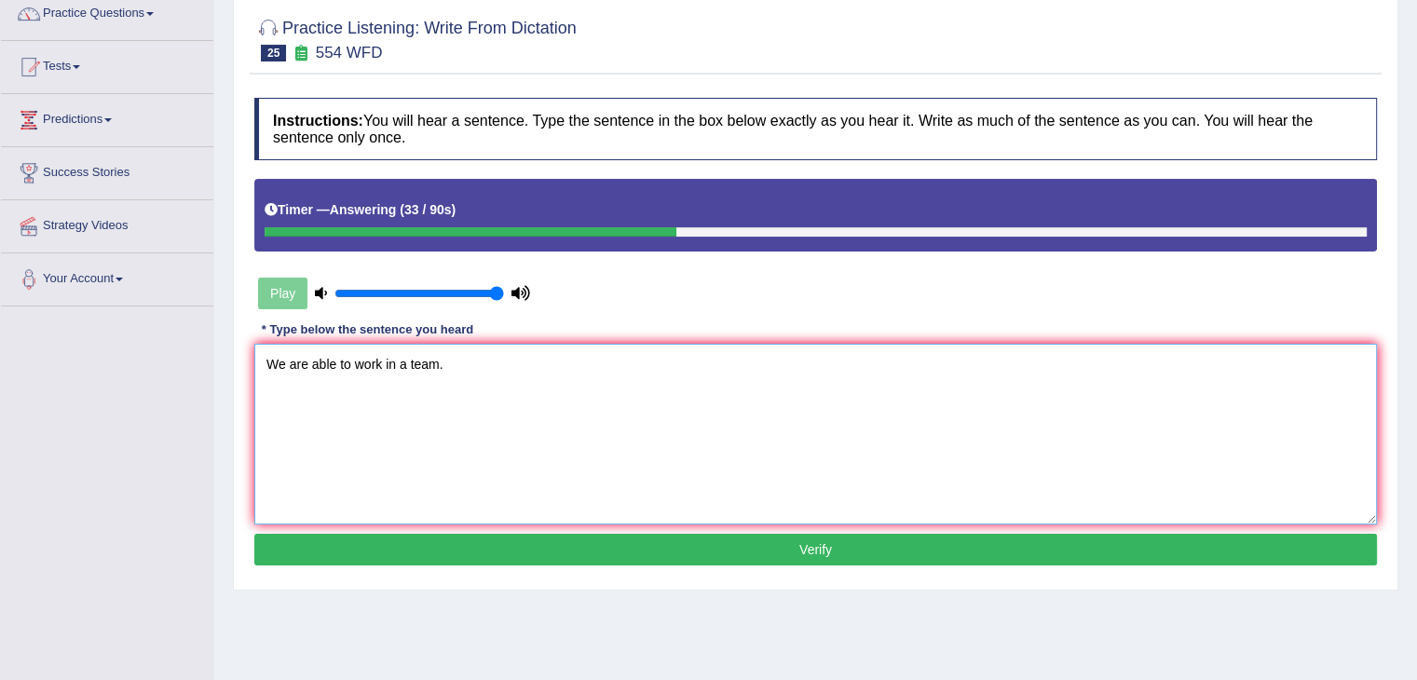  What do you see at coordinates (349, 52) in the screenshot?
I see `small: 554 WFD` at bounding box center [349, 52].